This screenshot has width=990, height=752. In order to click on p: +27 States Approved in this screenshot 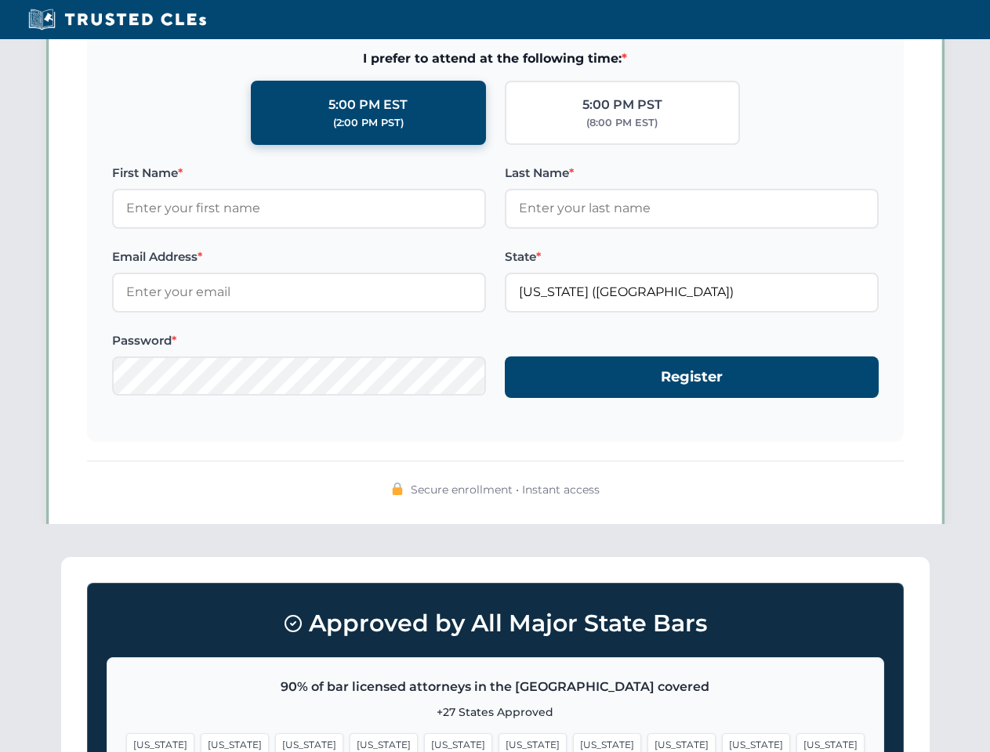, I will do `click(495, 712)`.